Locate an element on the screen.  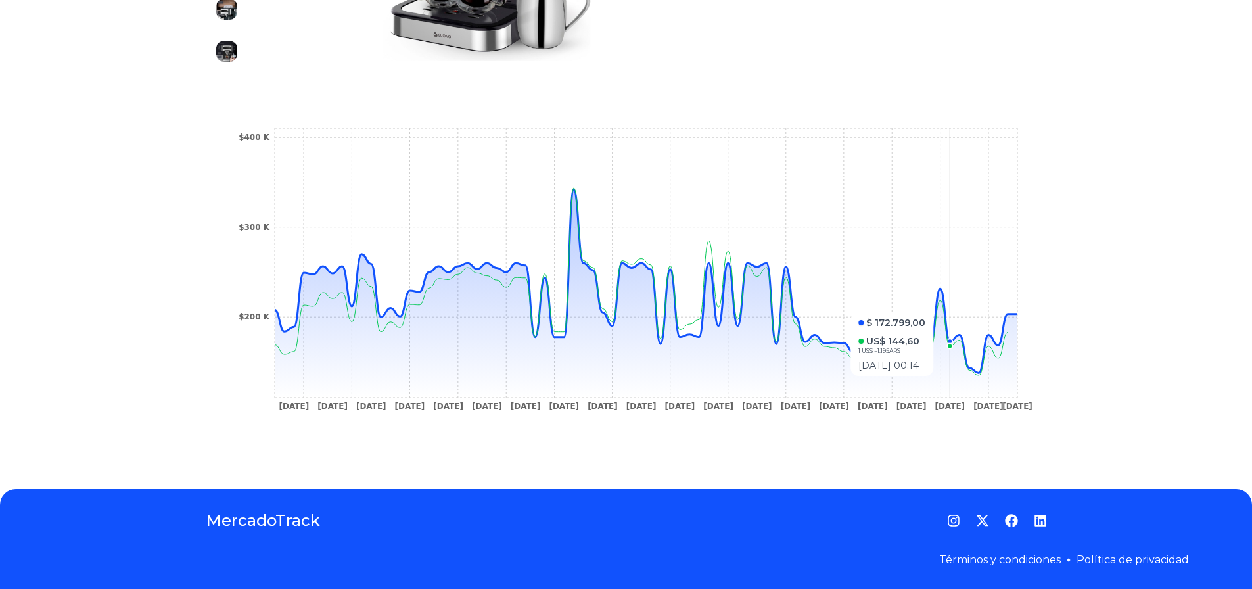
a: Política de privacidad is located at coordinates (1132, 559).